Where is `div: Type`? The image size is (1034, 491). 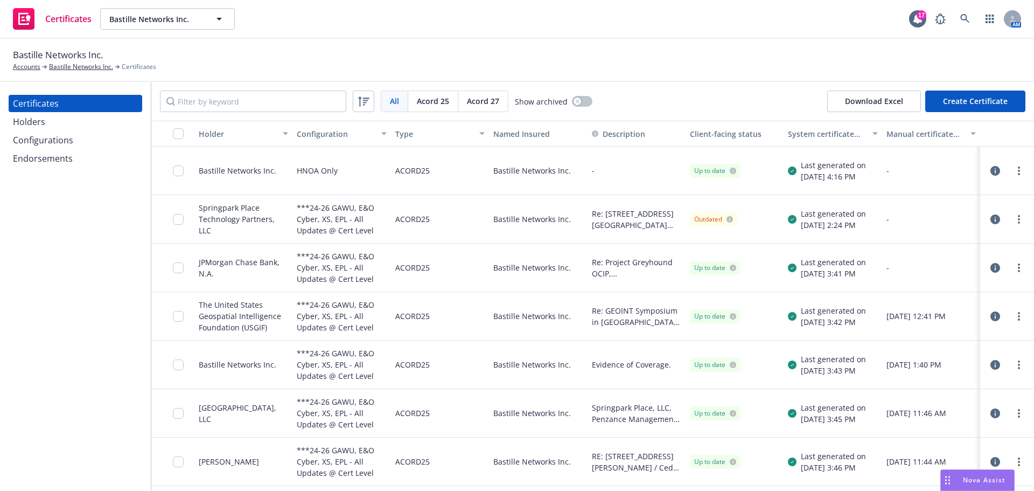 div: Type is located at coordinates (434, 134).